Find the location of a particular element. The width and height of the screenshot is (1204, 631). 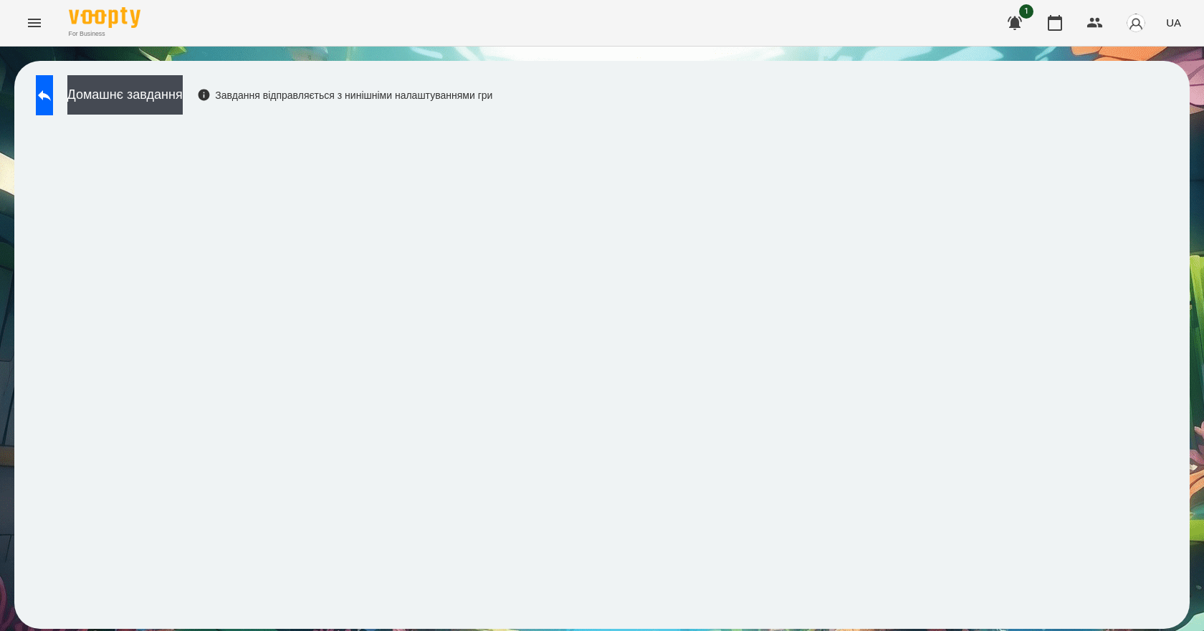

span: For Business is located at coordinates (105, 34).